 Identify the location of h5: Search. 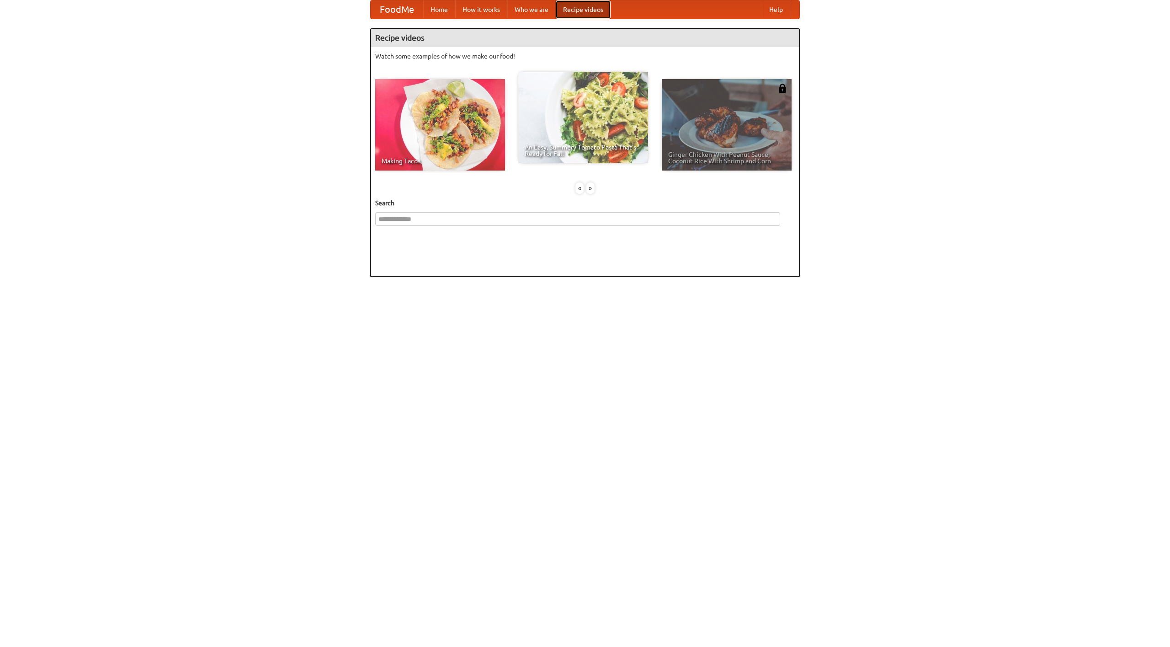
(585, 203).